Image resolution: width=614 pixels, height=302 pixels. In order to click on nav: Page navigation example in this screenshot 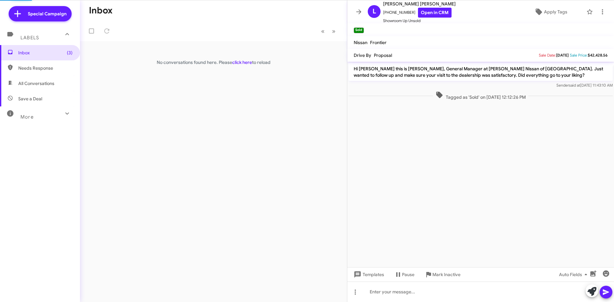, I will do `click(328, 31)`.